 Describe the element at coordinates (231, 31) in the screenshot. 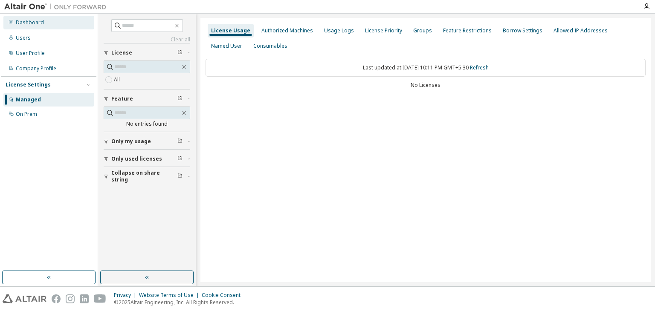

I see `div: License Usage` at that location.